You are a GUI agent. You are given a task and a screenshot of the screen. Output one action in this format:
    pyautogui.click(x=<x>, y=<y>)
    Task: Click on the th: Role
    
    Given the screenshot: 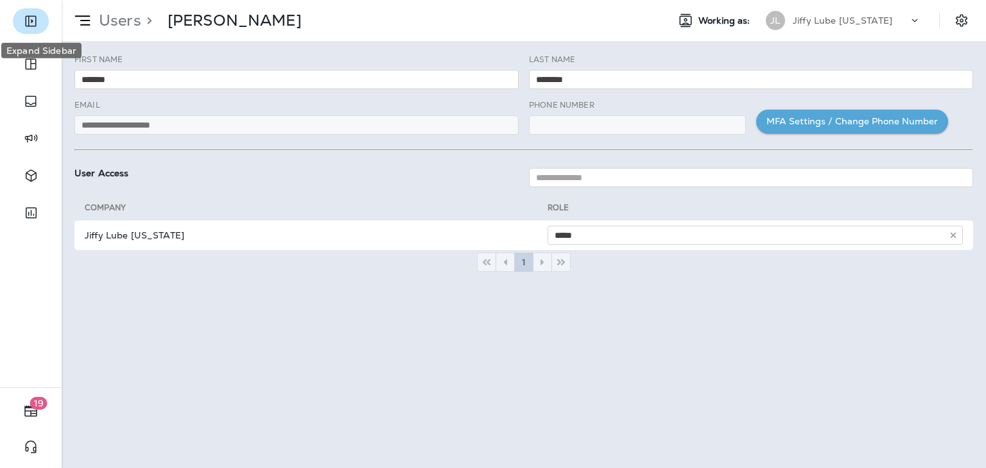 What is the action you would take?
    pyautogui.click(x=760, y=211)
    